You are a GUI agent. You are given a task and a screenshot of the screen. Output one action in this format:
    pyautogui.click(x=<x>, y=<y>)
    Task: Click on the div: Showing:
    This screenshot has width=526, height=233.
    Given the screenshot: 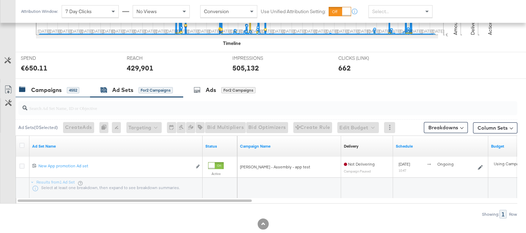 What is the action you would take?
    pyautogui.click(x=490, y=215)
    